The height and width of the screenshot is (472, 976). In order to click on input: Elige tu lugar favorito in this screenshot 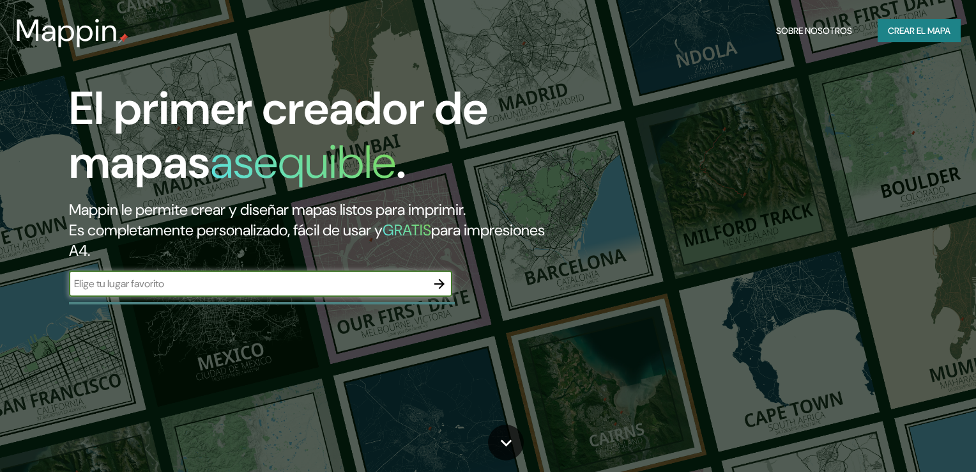, I will do `click(248, 283)`.